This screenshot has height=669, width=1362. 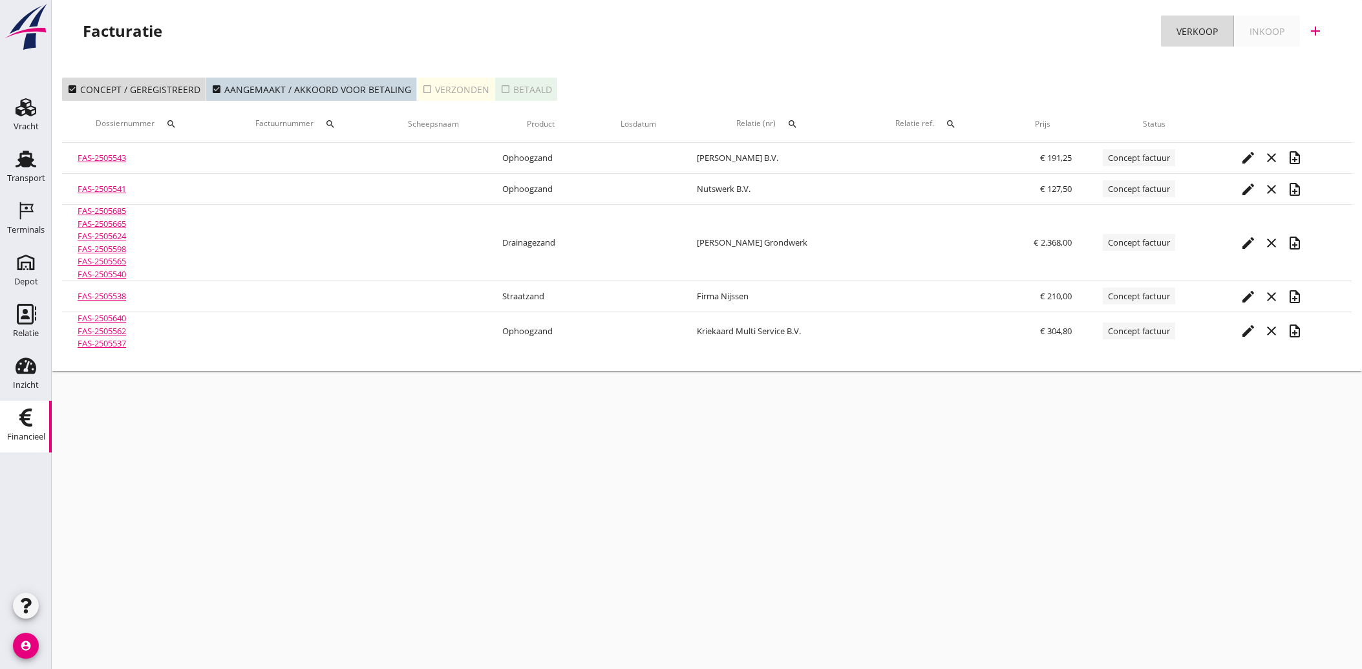 I want to click on th: Dossiernummer, so click(x=142, y=124).